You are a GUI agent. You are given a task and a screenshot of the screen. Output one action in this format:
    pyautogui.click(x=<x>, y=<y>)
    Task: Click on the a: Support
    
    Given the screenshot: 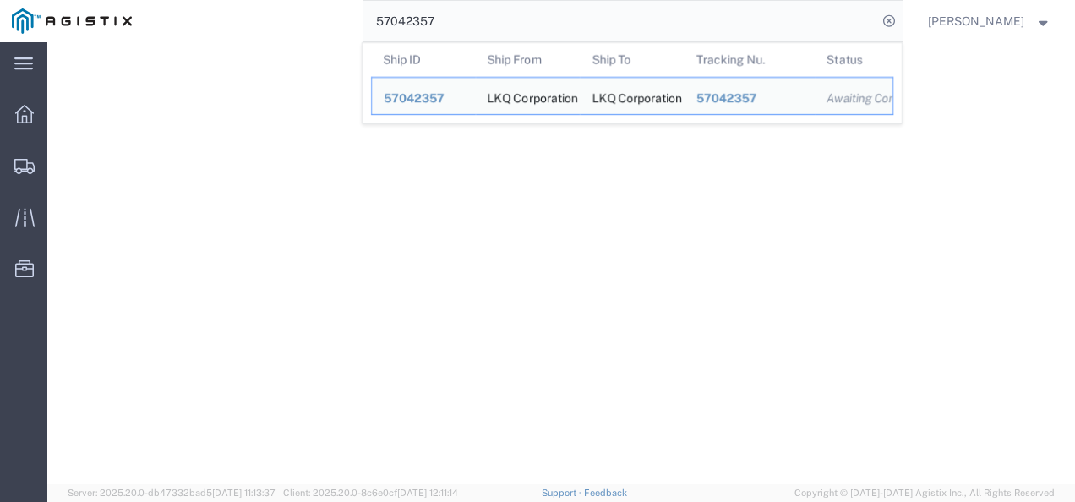 What is the action you would take?
    pyautogui.click(x=563, y=493)
    